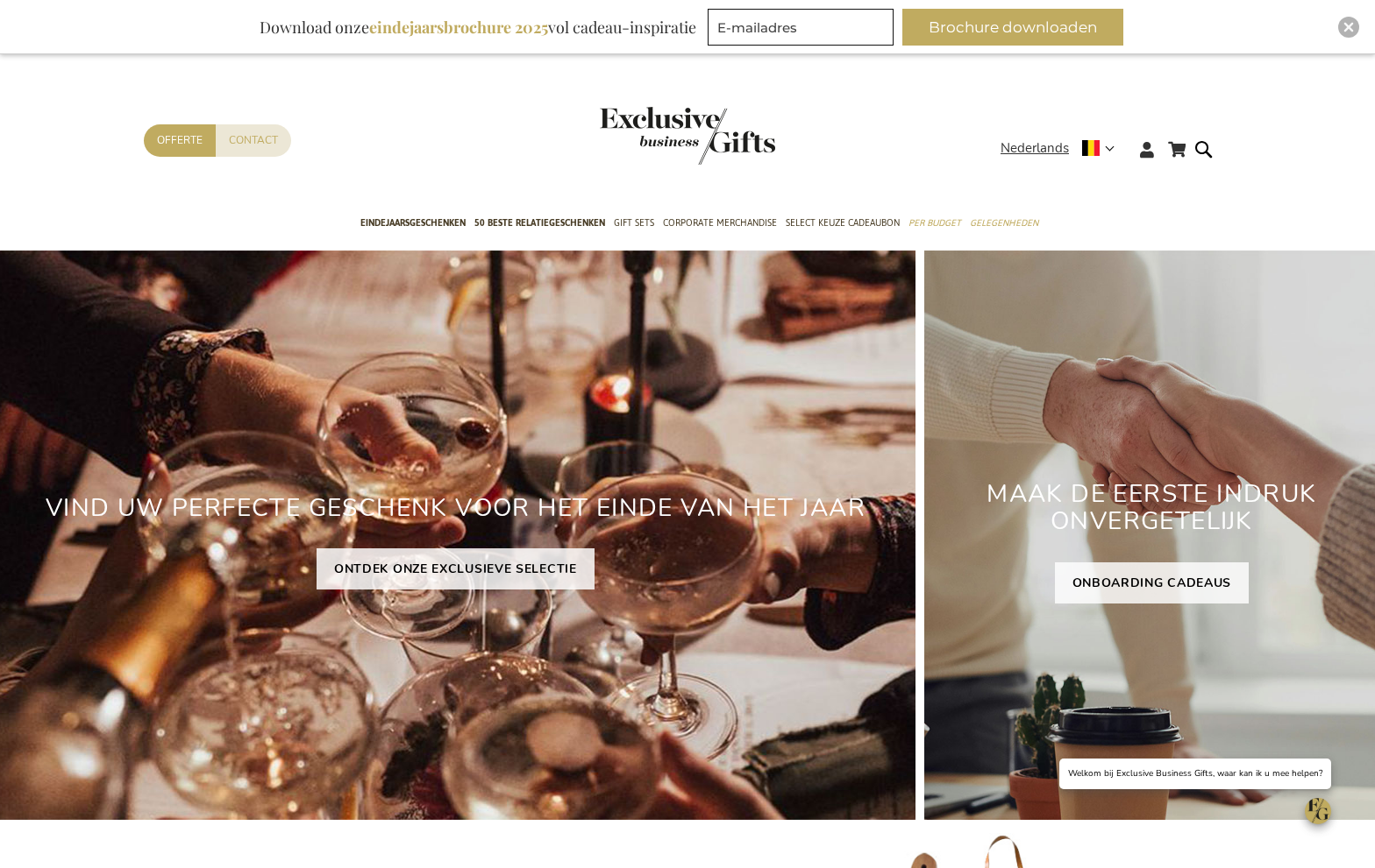 The height and width of the screenshot is (868, 1375). I want to click on span: 50 beste relatiegeschenken, so click(540, 223).